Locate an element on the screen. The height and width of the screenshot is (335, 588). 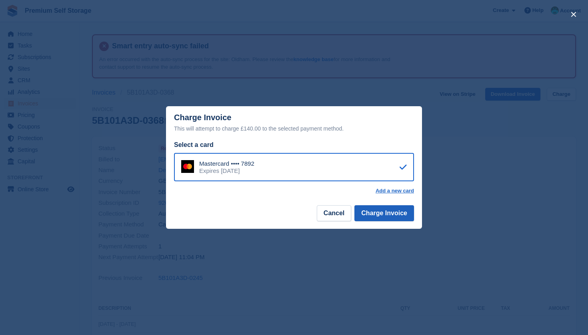
div: Charge Invoice is located at coordinates (294, 123).